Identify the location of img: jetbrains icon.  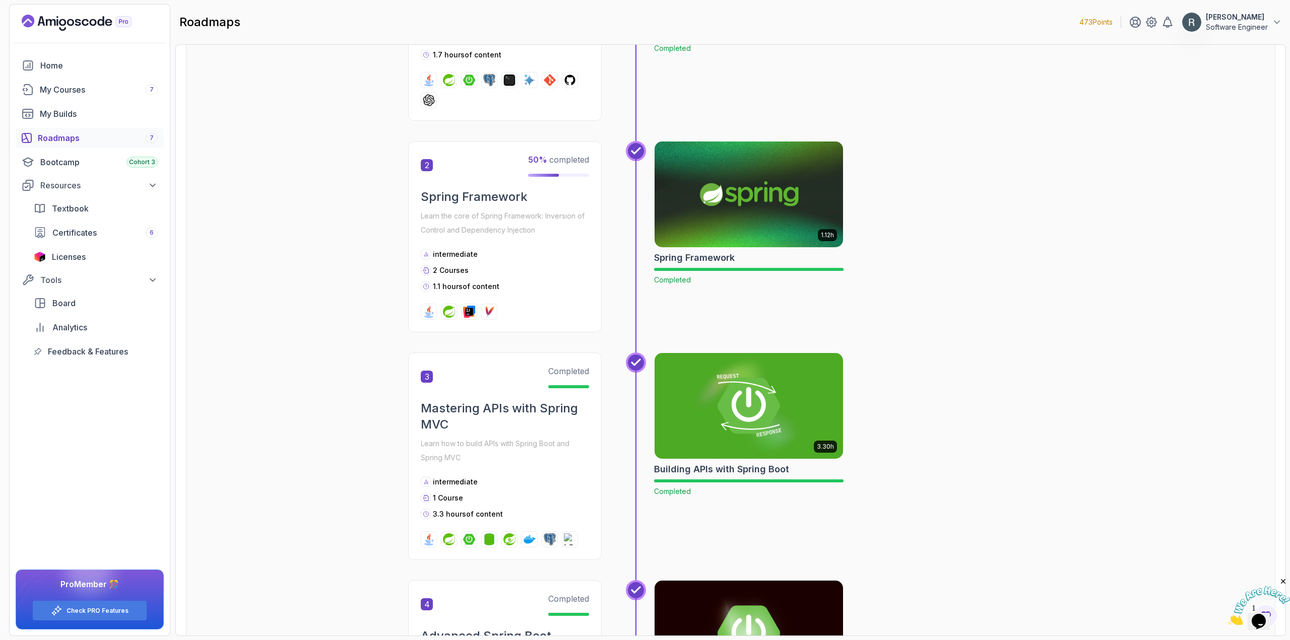
(40, 257).